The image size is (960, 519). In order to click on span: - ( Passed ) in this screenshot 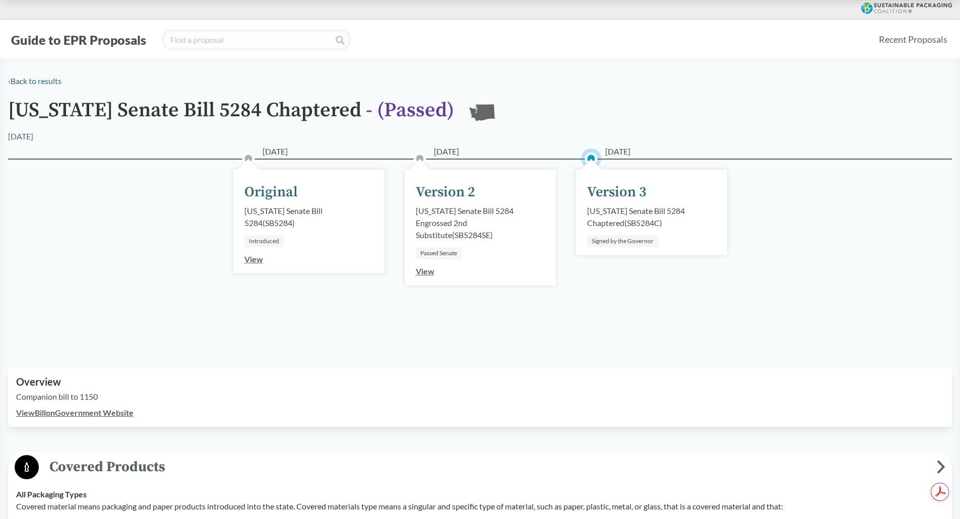, I will do `click(409, 110)`.